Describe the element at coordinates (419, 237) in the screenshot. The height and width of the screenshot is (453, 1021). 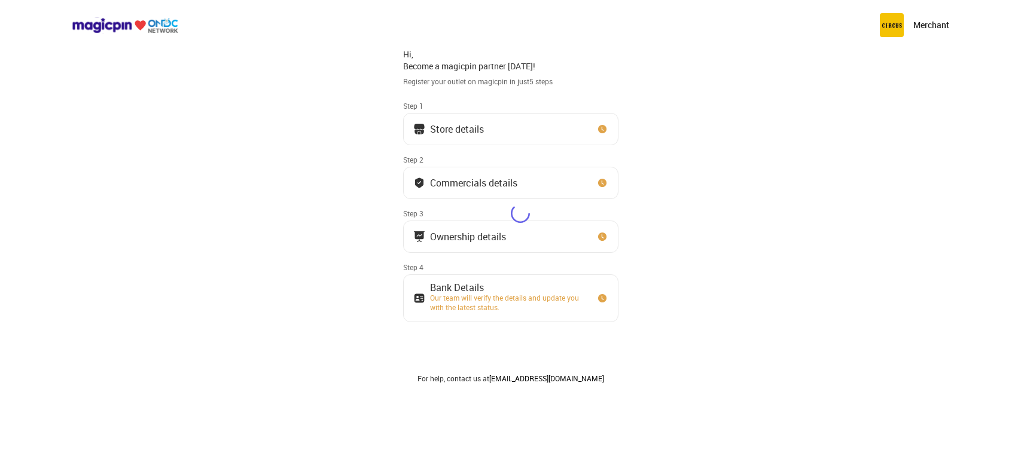
I see `img: commercials_icon.983f7837.svg` at that location.